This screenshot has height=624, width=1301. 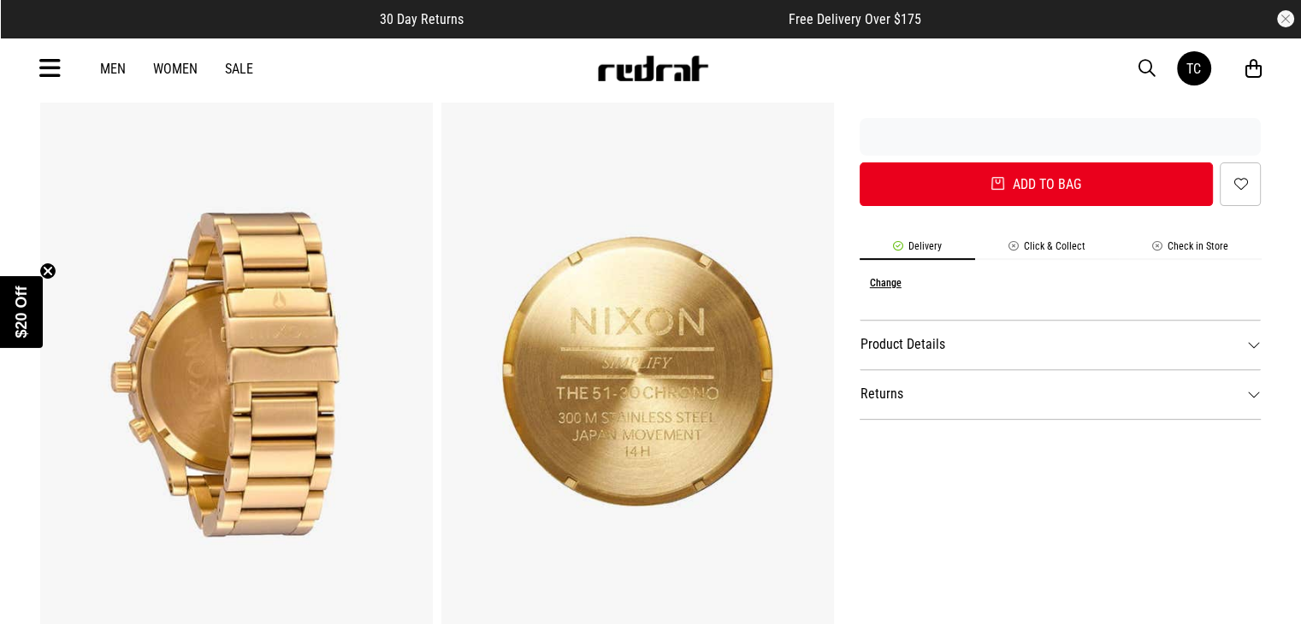 What do you see at coordinates (1061, 345) in the screenshot?
I see `dt: Product Details` at bounding box center [1061, 345].